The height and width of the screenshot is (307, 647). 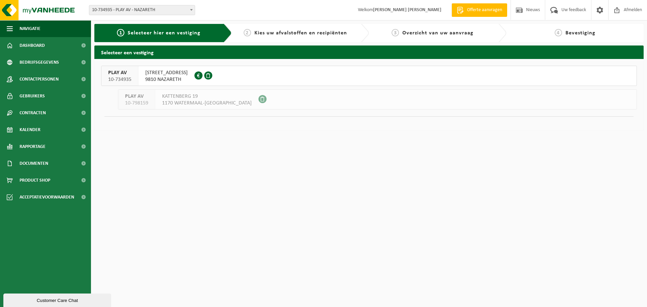 What do you see at coordinates (207, 96) in the screenshot?
I see `span: KATTENBERG 19` at bounding box center [207, 96].